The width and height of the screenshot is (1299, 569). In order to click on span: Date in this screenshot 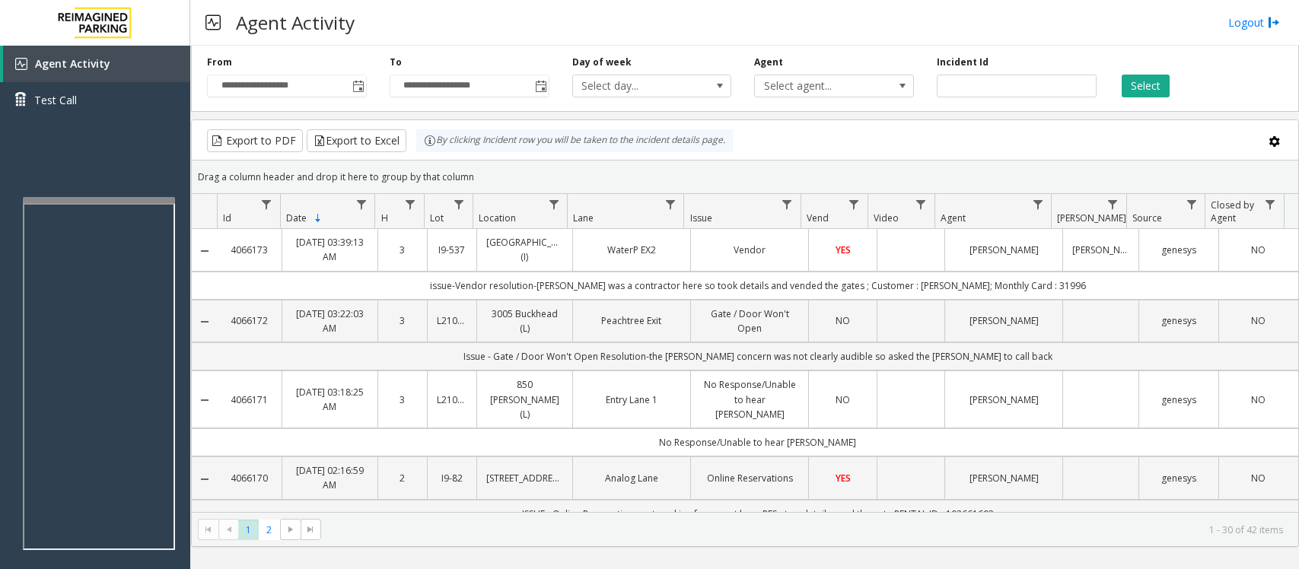, I will do `click(296, 218)`.